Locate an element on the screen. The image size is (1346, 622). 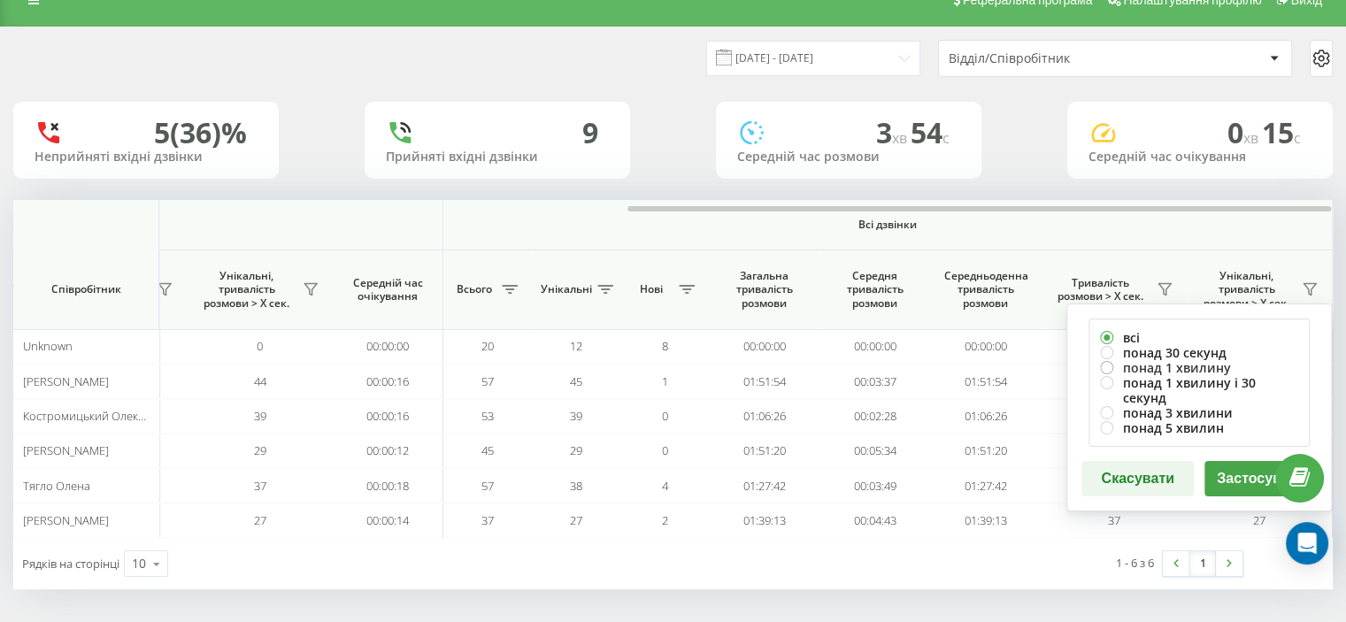
div: Open Intercom Messenger is located at coordinates (1307, 543).